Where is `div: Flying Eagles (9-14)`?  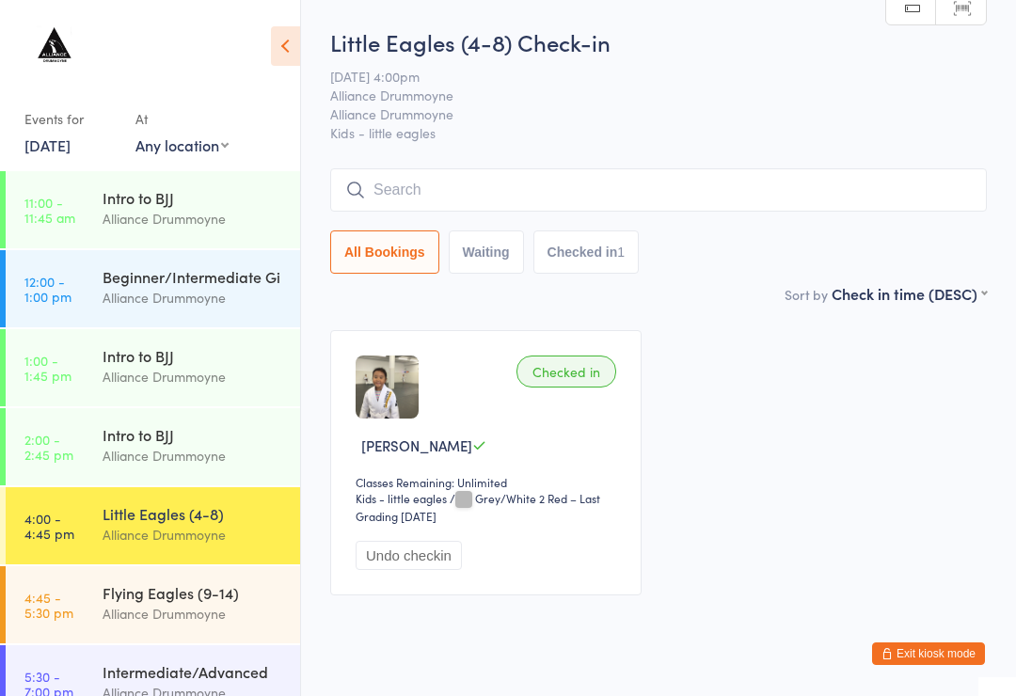
div: Flying Eagles (9-14) is located at coordinates (193, 593).